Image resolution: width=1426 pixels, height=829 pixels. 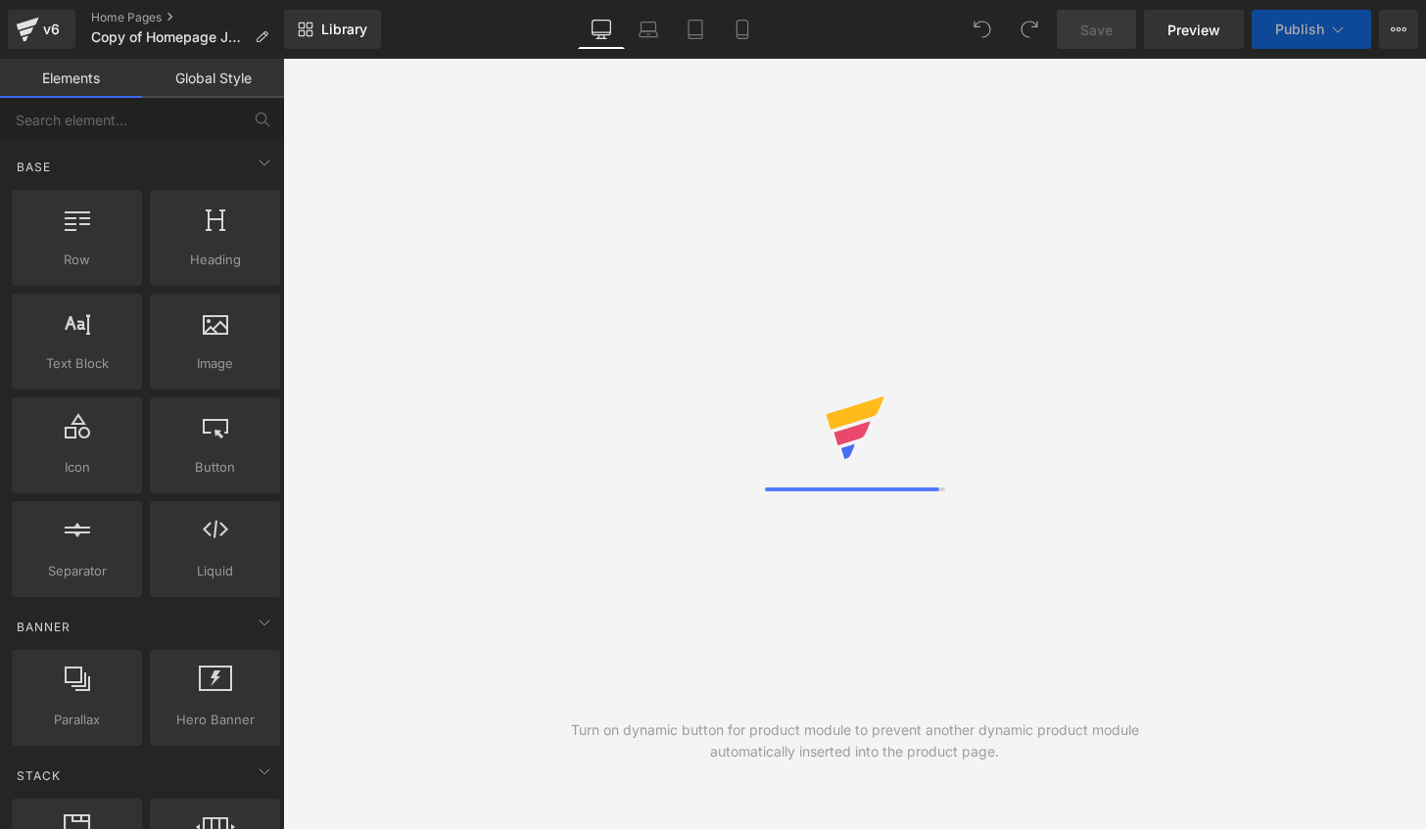 I want to click on span: Hero Banner, so click(x=214, y=720).